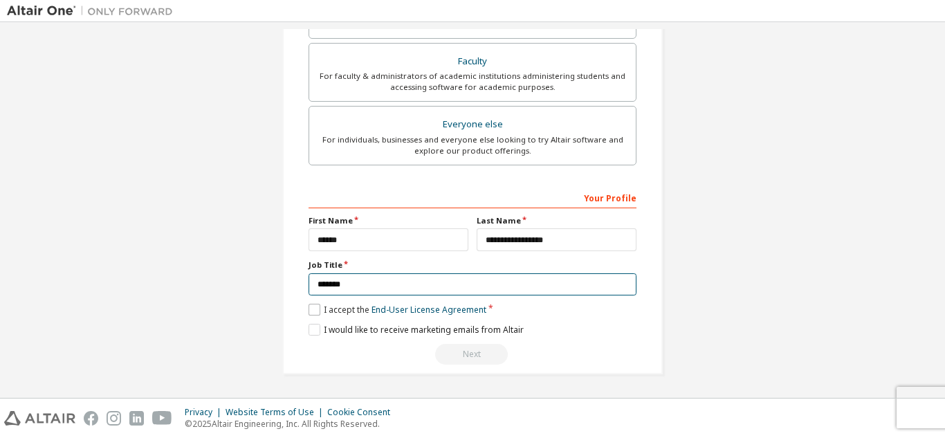 The width and height of the screenshot is (945, 438). Describe the element at coordinates (473, 62) in the screenshot. I see `div: Faculty` at that location.